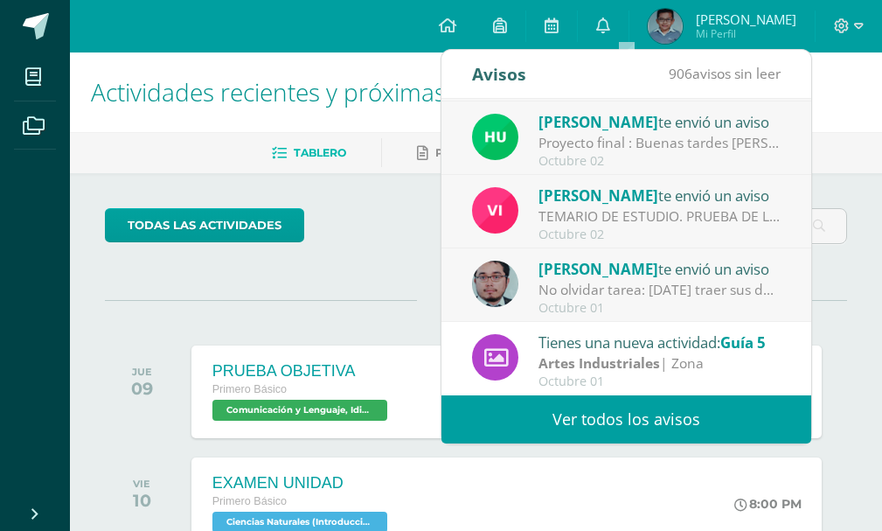 This screenshot has height=531, width=882. What do you see at coordinates (205, 225) in the screenshot?
I see `a: todas las Actividades` at bounding box center [205, 225].